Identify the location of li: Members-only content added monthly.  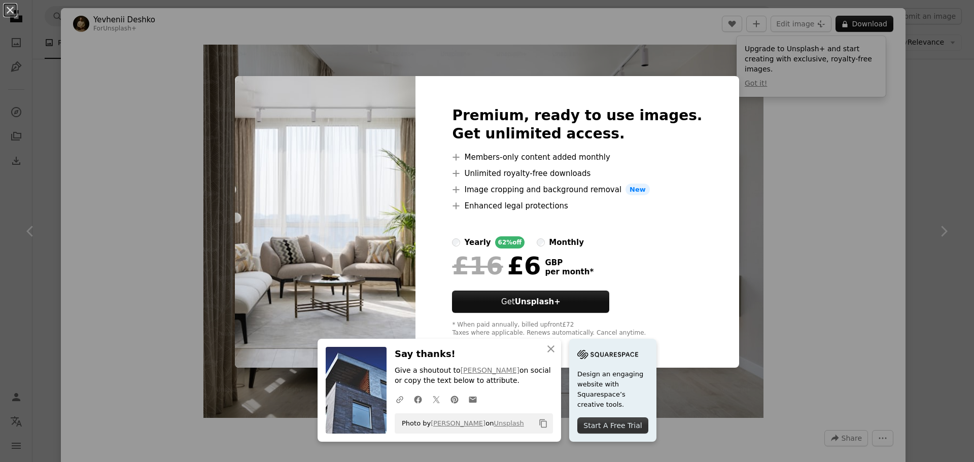
(577, 157).